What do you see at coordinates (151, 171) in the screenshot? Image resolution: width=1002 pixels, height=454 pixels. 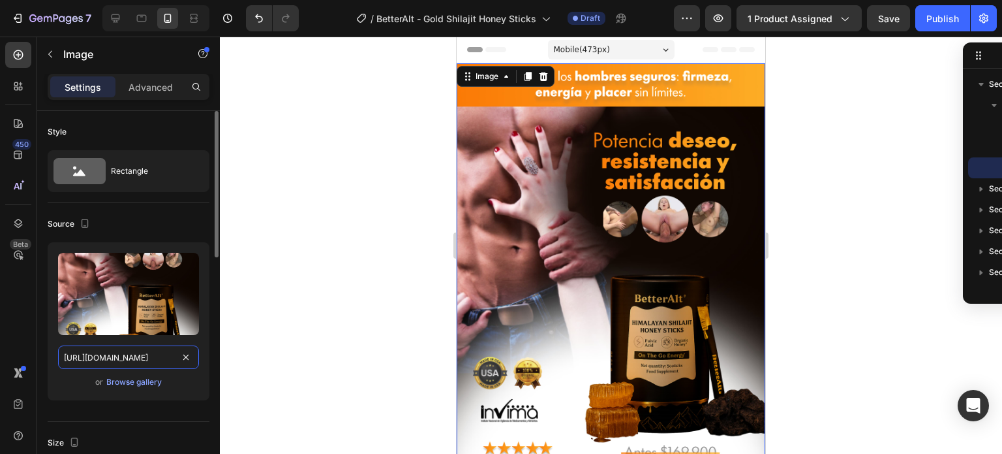 I see `div: Rectangle` at bounding box center [151, 171].